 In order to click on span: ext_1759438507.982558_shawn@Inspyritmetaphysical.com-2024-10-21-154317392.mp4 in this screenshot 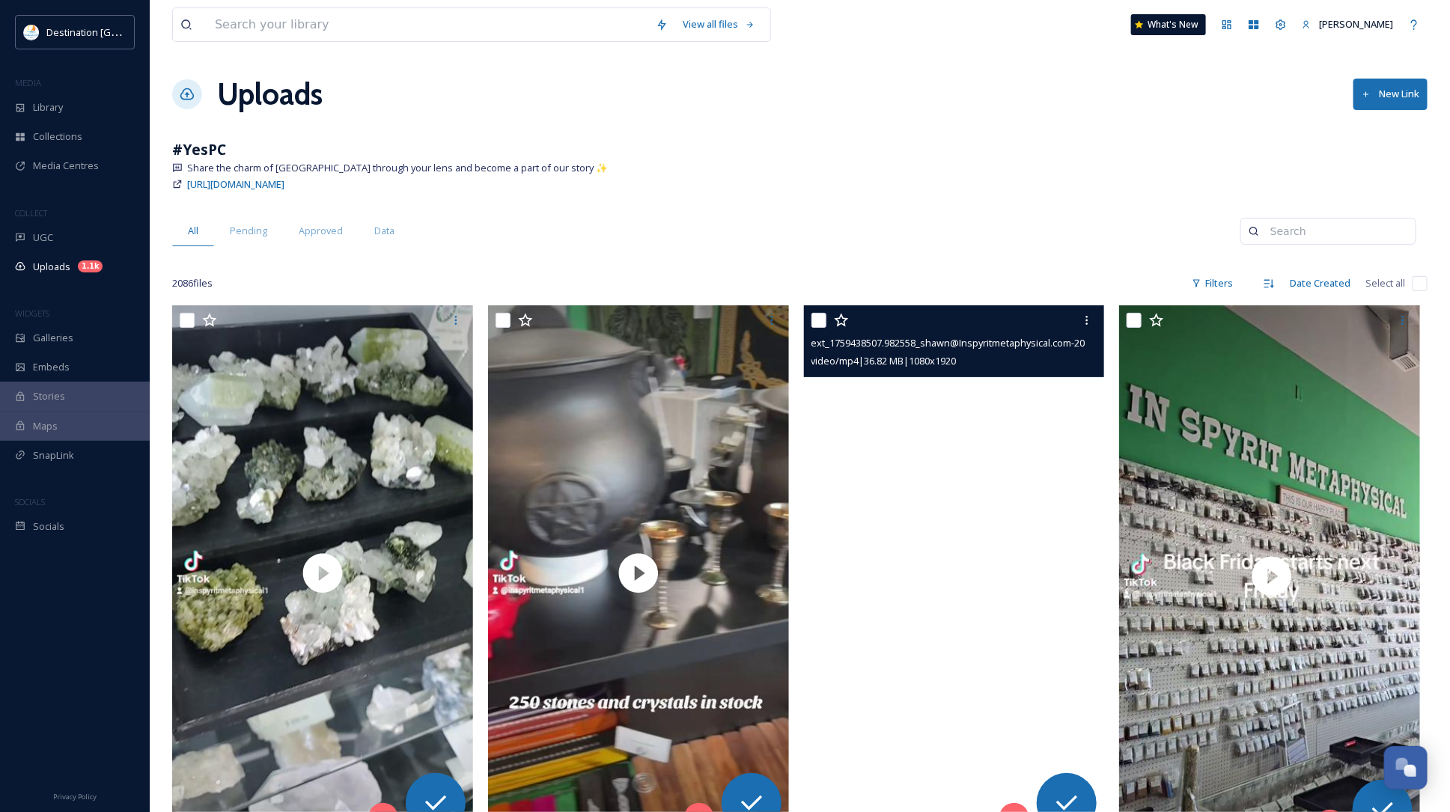, I will do `click(1003, 342)`.